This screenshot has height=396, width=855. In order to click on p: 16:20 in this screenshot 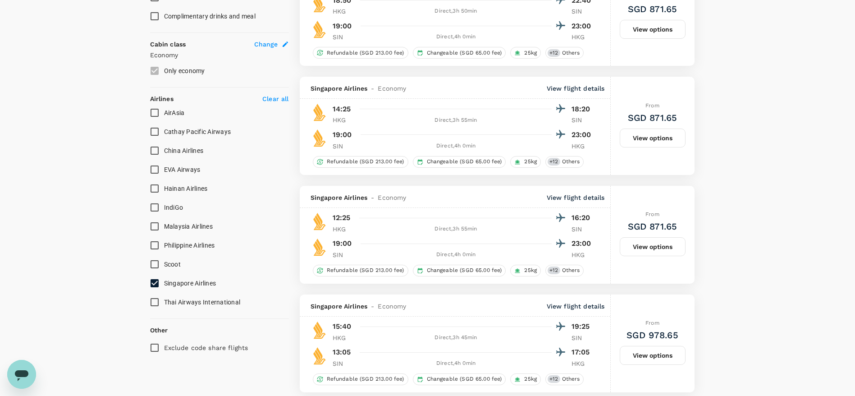, I will do `click(583, 218)`.